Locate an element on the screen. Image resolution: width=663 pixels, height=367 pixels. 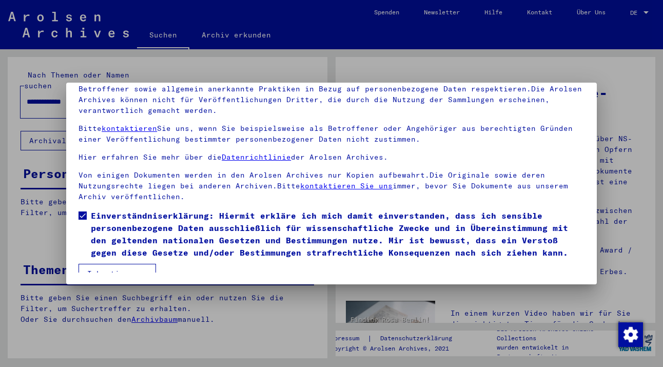
a: Datenrichtlinie is located at coordinates (256, 157).